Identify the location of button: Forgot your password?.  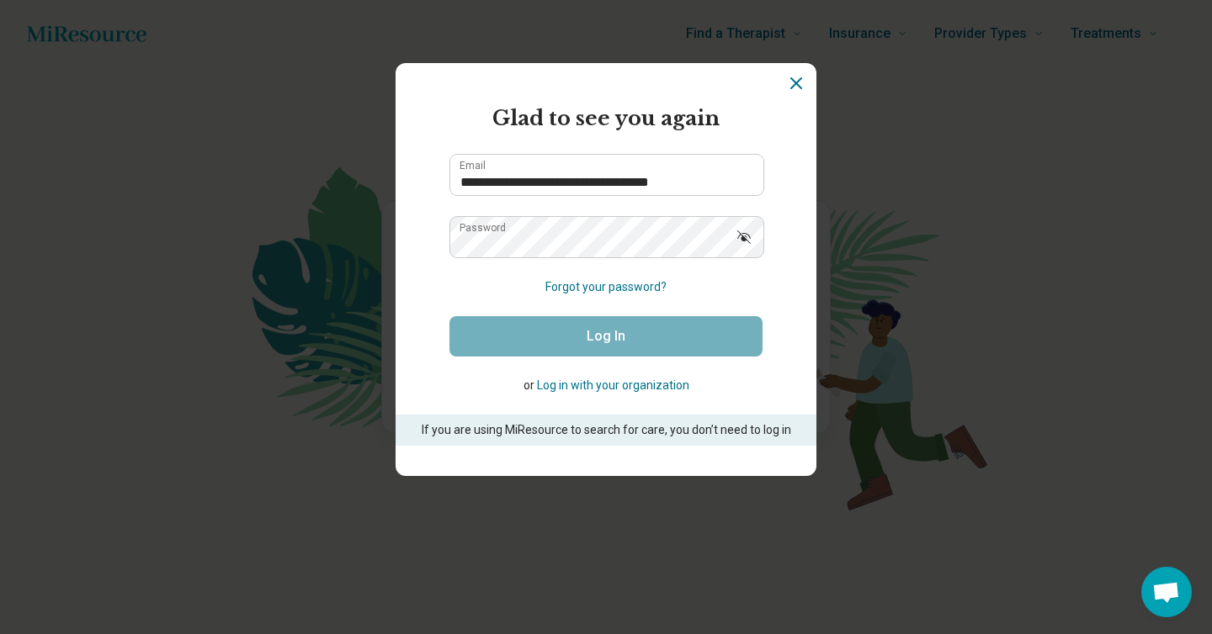
(606, 287).